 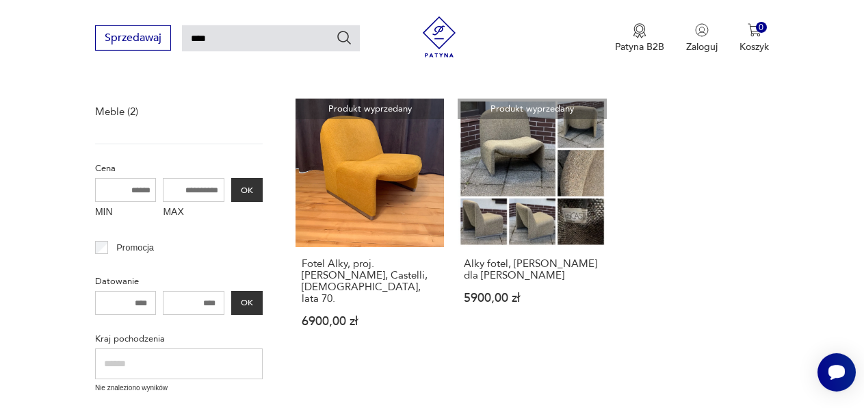 What do you see at coordinates (762, 27) in the screenshot?
I see `div: 0` at bounding box center [762, 27].